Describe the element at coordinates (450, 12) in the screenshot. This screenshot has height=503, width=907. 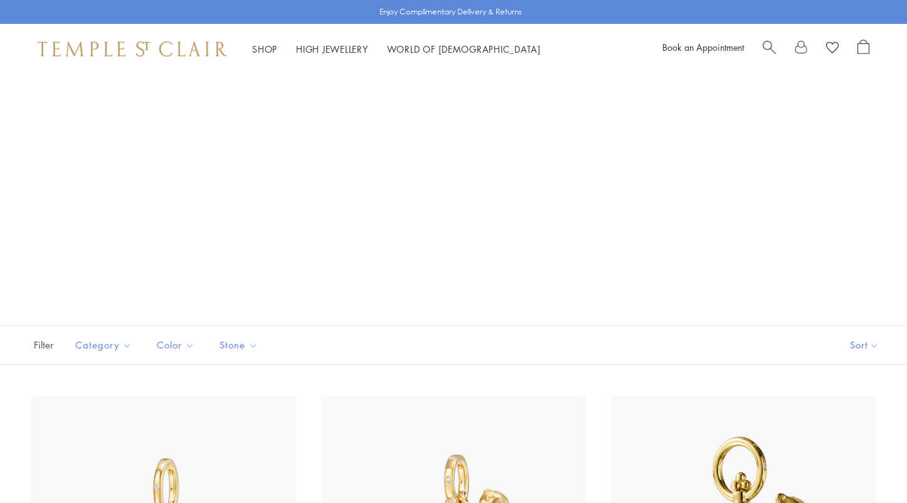
I see `p: Enjoy Complimentary Delivery & Returns` at that location.